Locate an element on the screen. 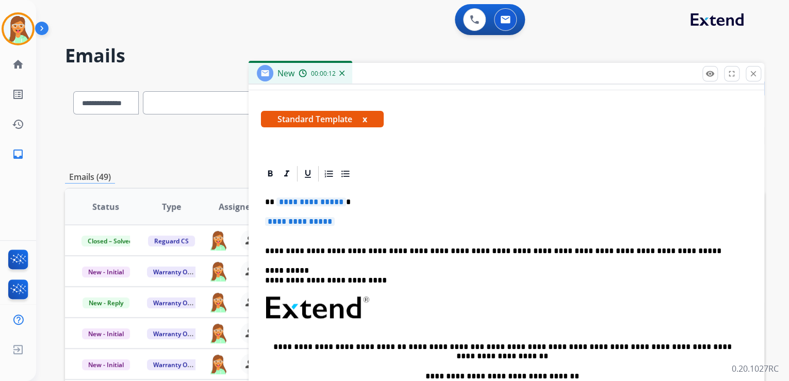  span: Reguard CS is located at coordinates (171, 241).